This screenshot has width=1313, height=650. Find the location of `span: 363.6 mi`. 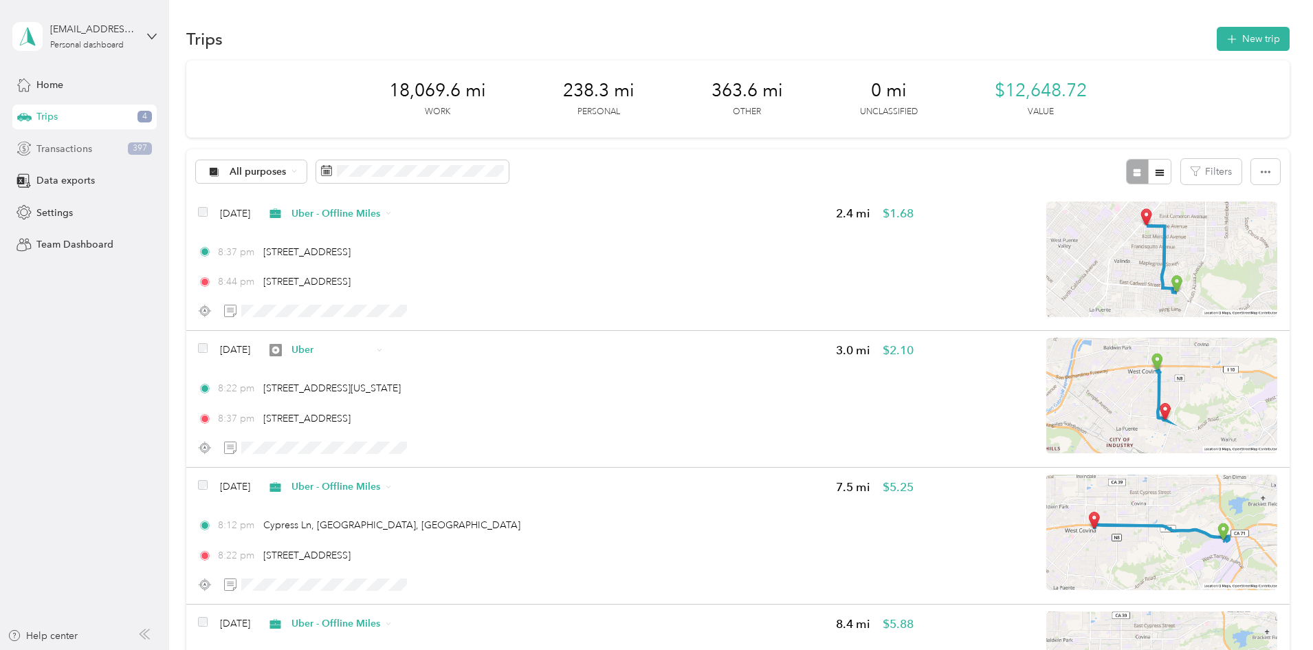

span: 363.6 mi is located at coordinates (747, 91).